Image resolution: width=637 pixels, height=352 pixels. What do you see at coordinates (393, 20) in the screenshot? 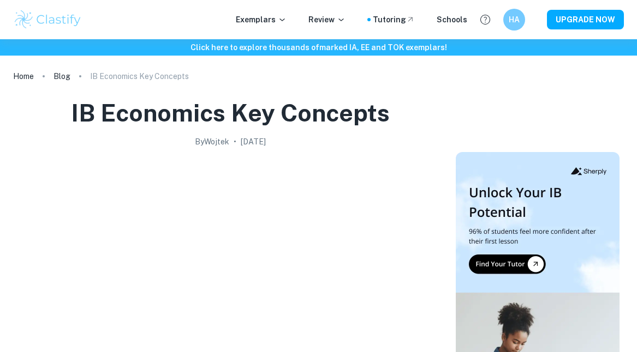
I see `div: Tutoring` at bounding box center [393, 20].